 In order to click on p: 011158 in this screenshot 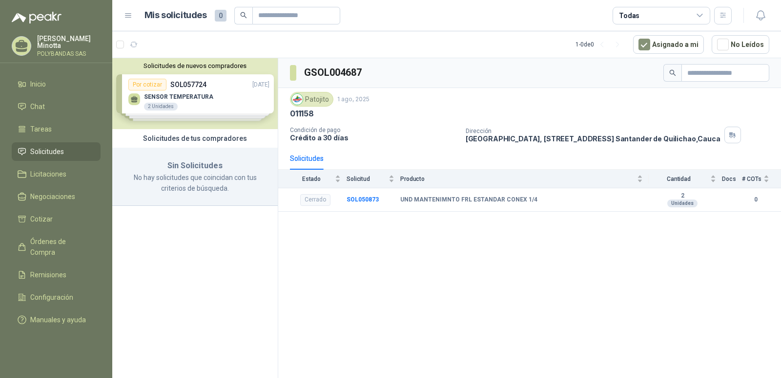, I will do `click(302, 113)`.